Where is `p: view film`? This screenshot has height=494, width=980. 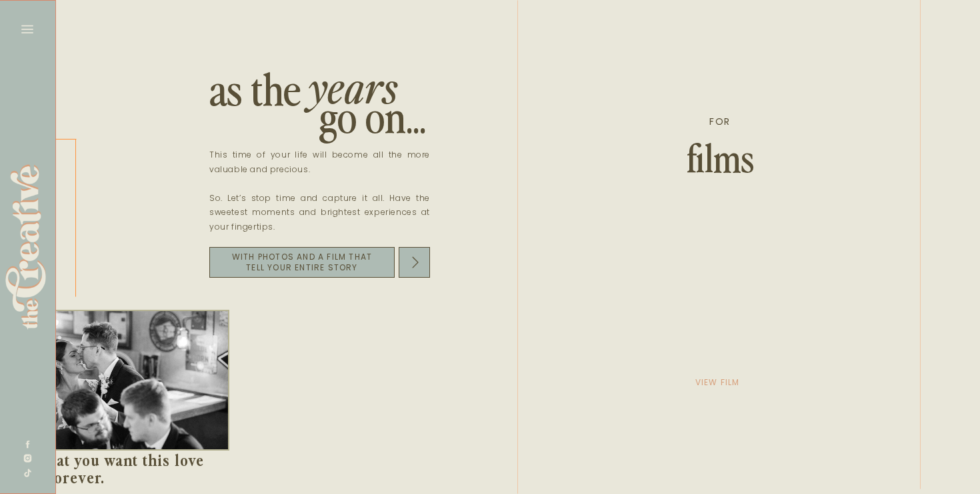
p: view film is located at coordinates (718, 382).